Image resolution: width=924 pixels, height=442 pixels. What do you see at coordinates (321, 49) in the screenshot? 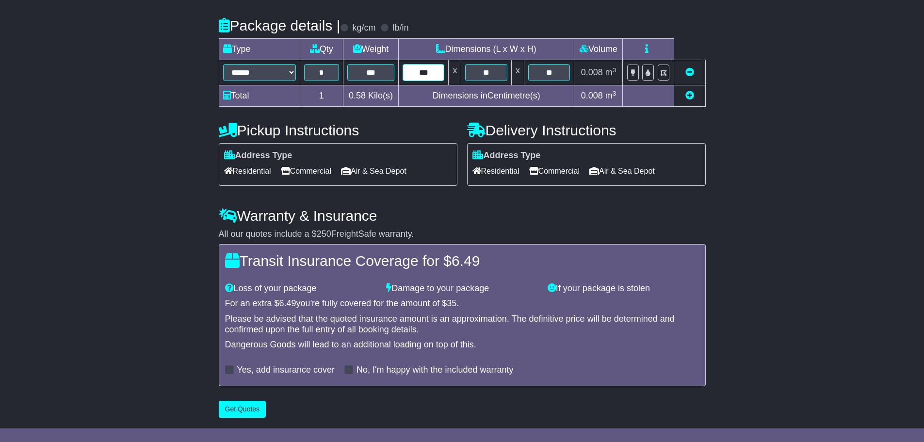
I see `td: Qty` at bounding box center [321, 49].